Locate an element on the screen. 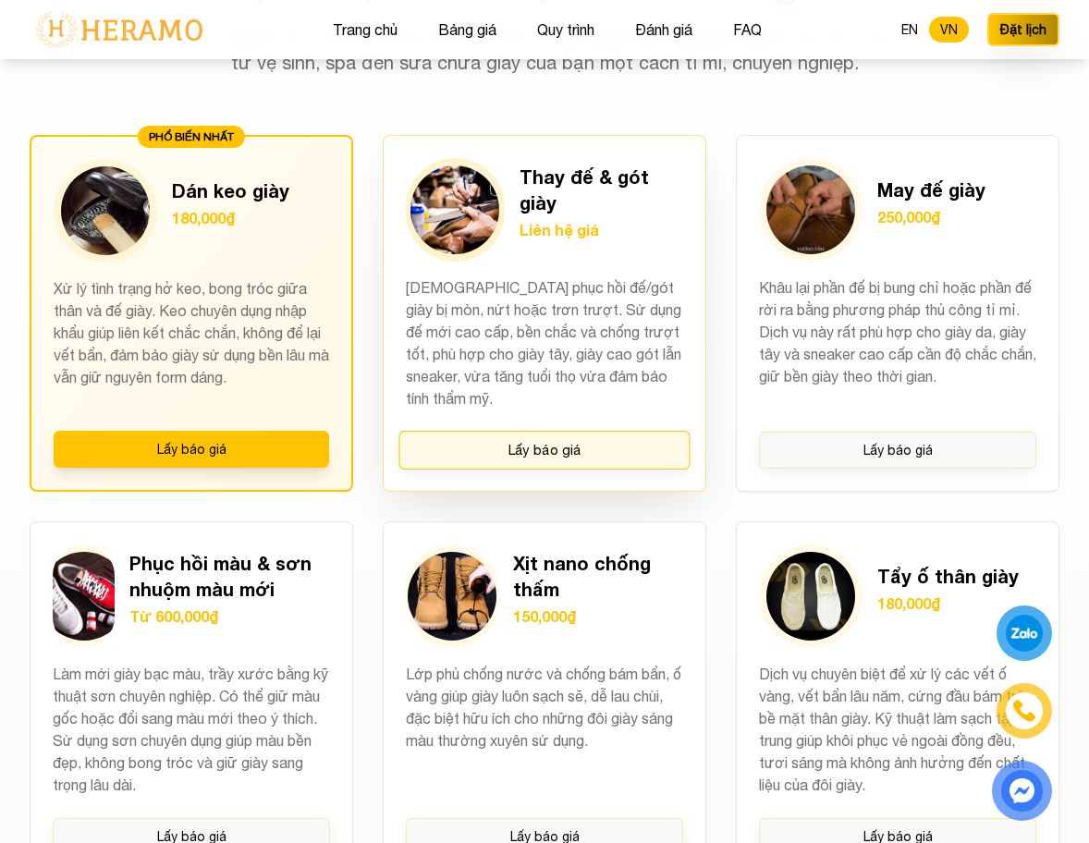 Image resolution: width=1089 pixels, height=843 pixels. p: 150,000₫ is located at coordinates (598, 617).